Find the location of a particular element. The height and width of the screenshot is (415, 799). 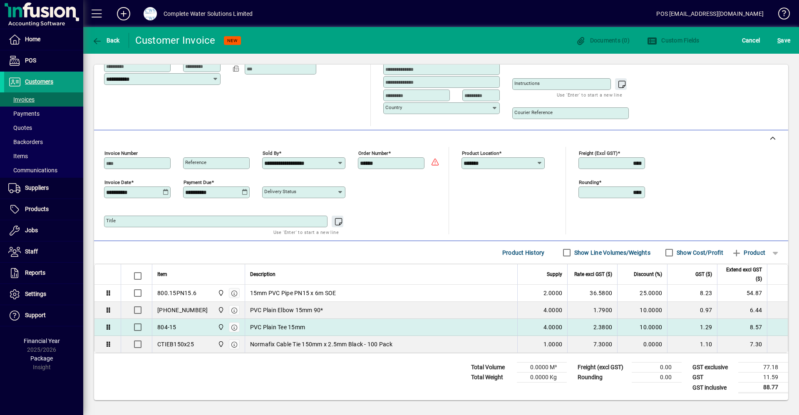

div: 804-15 is located at coordinates (167, 327).